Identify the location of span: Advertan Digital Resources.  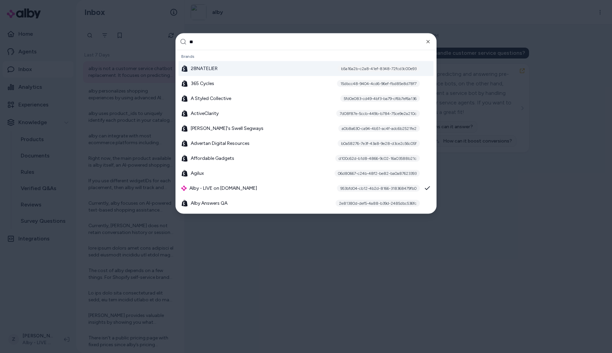
(220, 143).